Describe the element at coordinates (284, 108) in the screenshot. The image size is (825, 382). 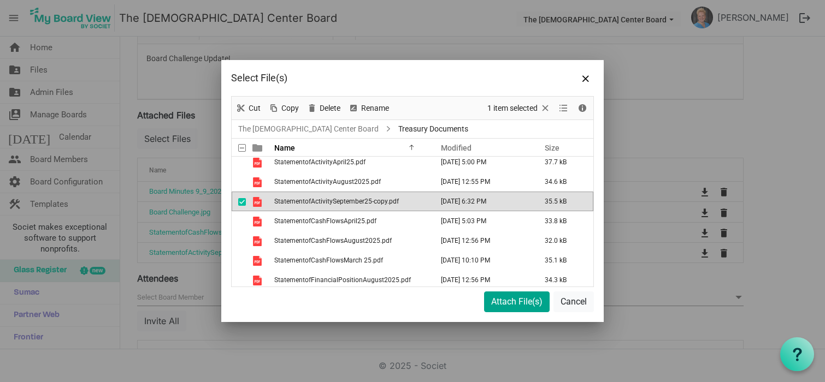
I see `button: Copy` at that location.